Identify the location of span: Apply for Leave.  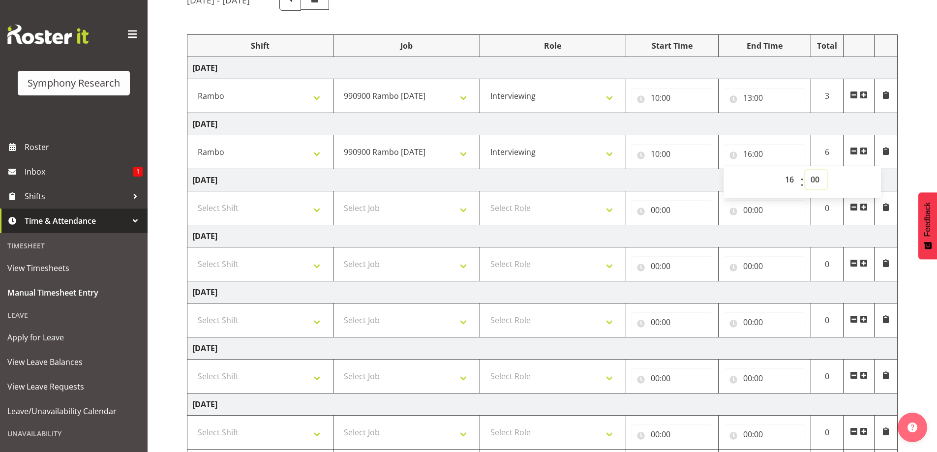
(74, 337).